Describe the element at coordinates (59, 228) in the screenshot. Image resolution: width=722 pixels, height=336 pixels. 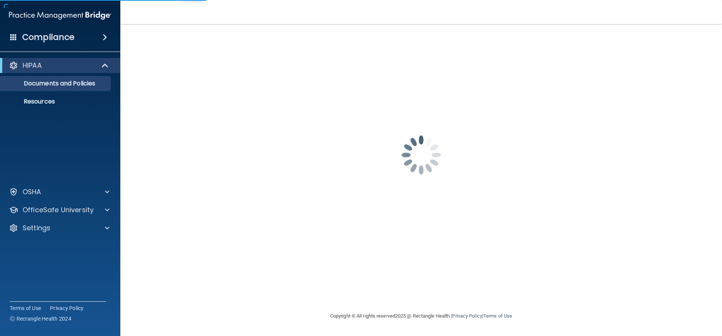
I see `a: Settings` at that location.